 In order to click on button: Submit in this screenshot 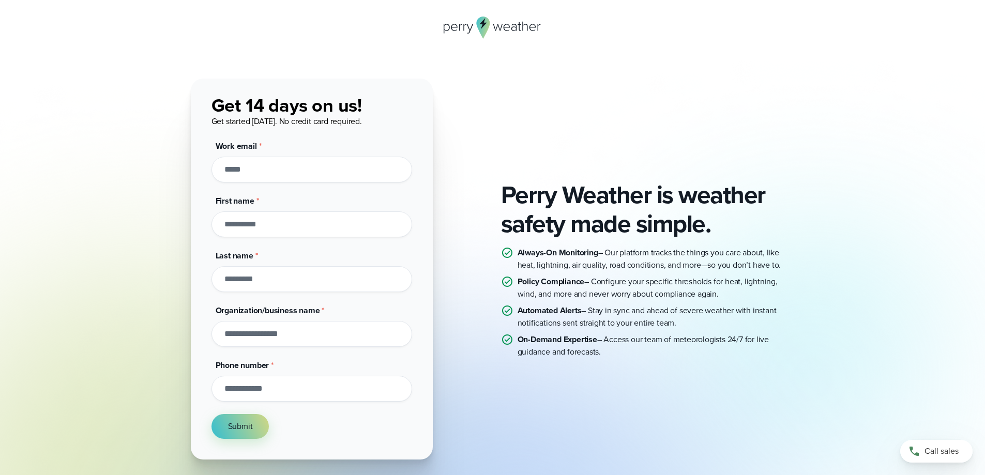, I will do `click(240, 426)`.